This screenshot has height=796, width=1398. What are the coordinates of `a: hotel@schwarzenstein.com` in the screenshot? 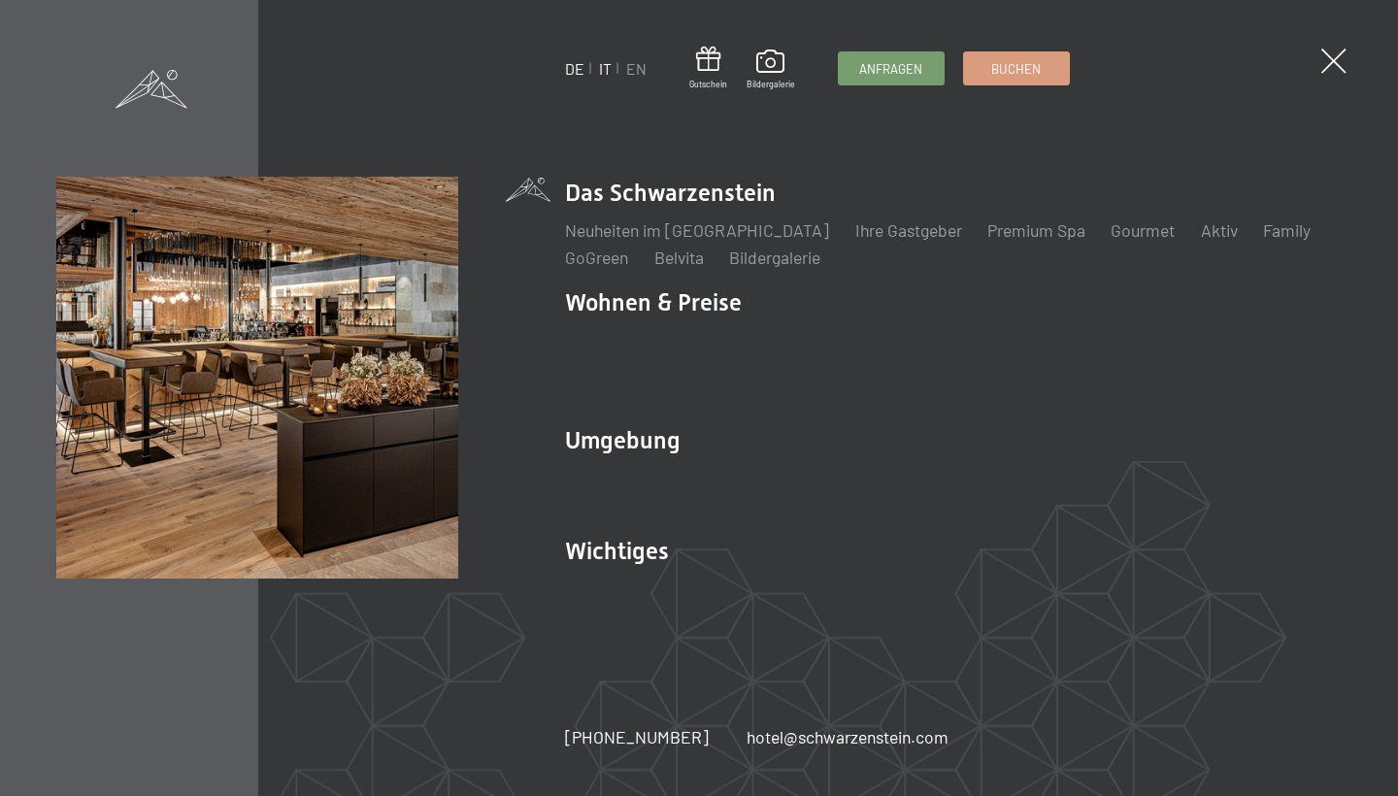 It's located at (847, 737).